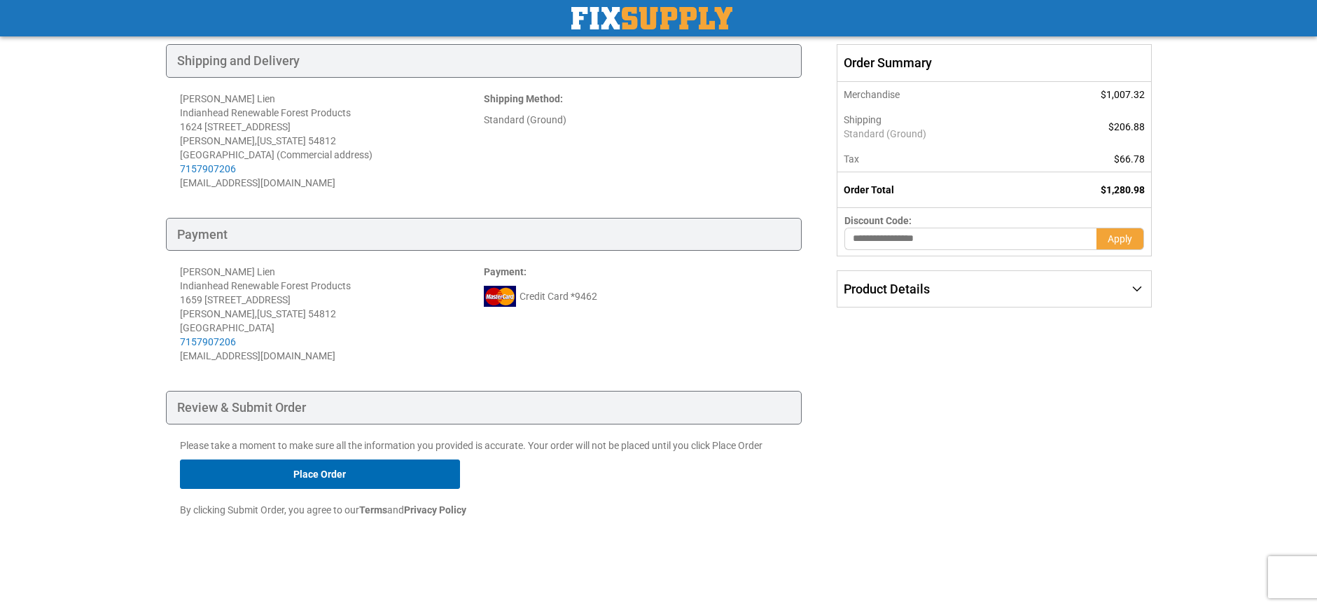  Describe the element at coordinates (869, 190) in the screenshot. I see `strong: Order Total` at that location.